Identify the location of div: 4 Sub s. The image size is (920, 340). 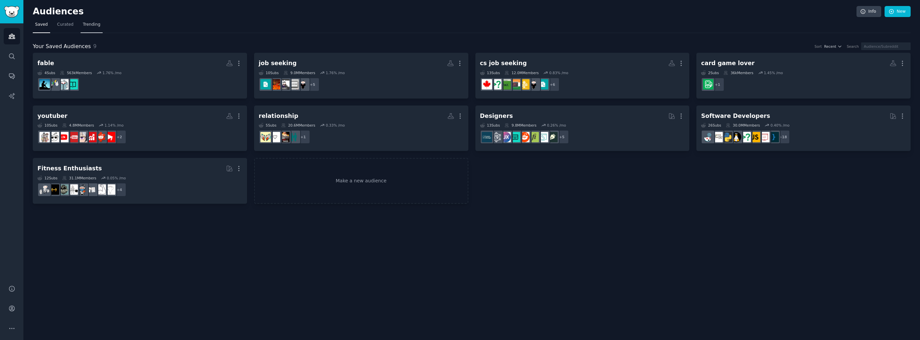
(46, 73).